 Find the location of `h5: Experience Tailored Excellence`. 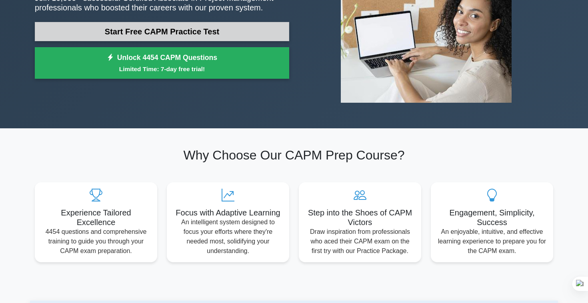

h5: Experience Tailored Excellence is located at coordinates (96, 218).